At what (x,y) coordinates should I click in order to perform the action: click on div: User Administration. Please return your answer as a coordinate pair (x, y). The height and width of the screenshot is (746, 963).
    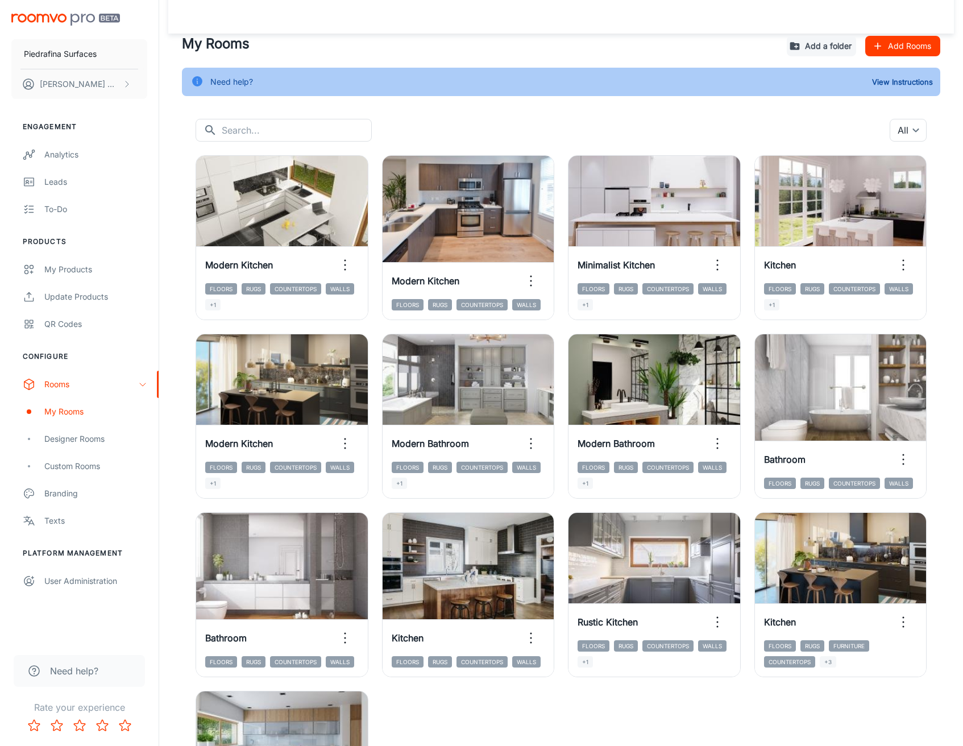
    Looking at the image, I should click on (95, 581).